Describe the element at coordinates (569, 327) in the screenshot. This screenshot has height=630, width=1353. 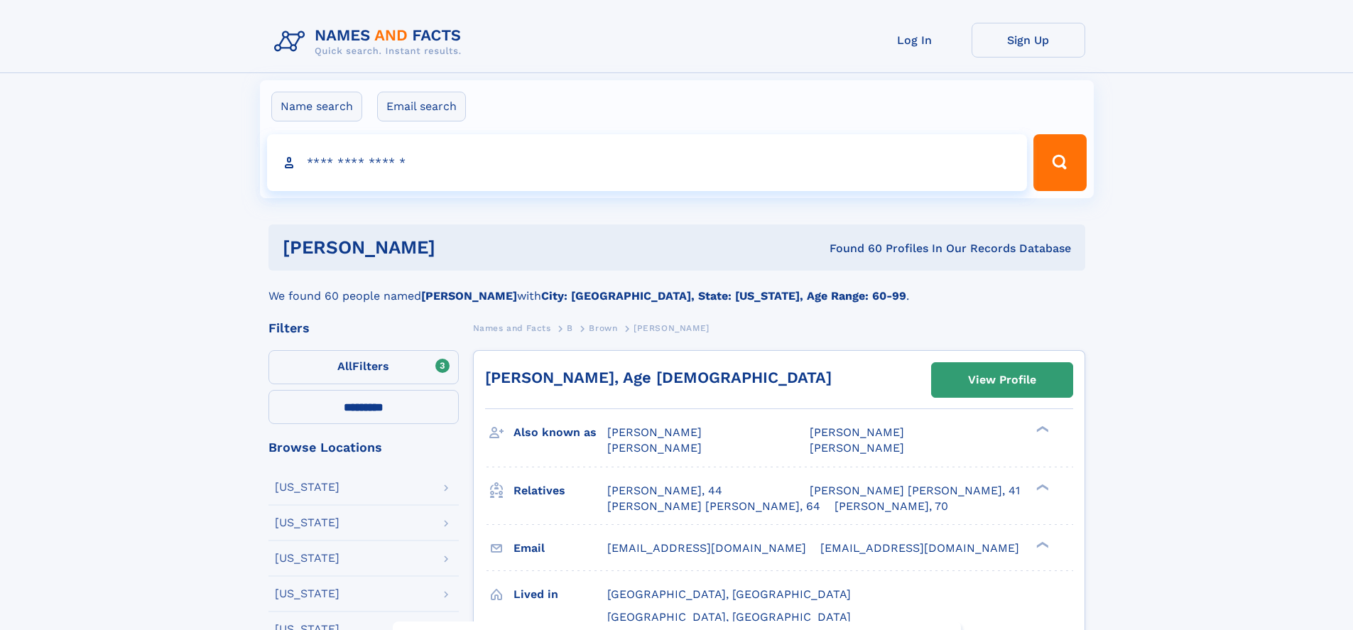
I see `a: B` at that location.